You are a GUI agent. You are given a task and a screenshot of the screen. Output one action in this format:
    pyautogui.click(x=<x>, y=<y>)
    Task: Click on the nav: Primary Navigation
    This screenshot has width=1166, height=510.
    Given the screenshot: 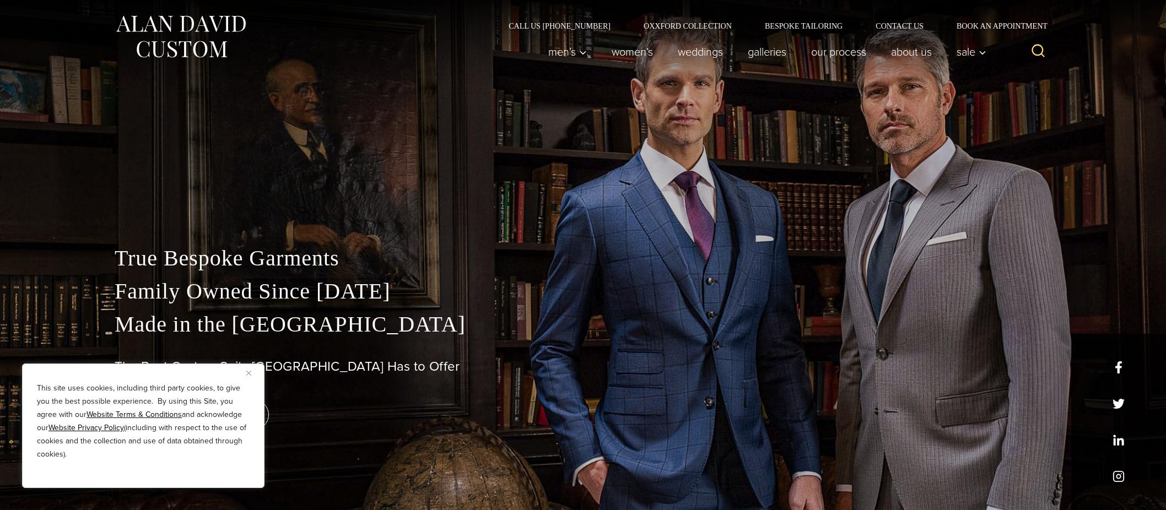 What is the action you would take?
    pyautogui.click(x=764, y=52)
    